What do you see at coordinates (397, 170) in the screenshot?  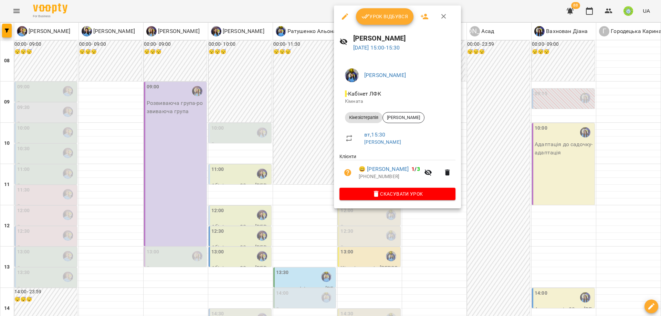 I see `ul: Клієнти` at bounding box center [397, 170].